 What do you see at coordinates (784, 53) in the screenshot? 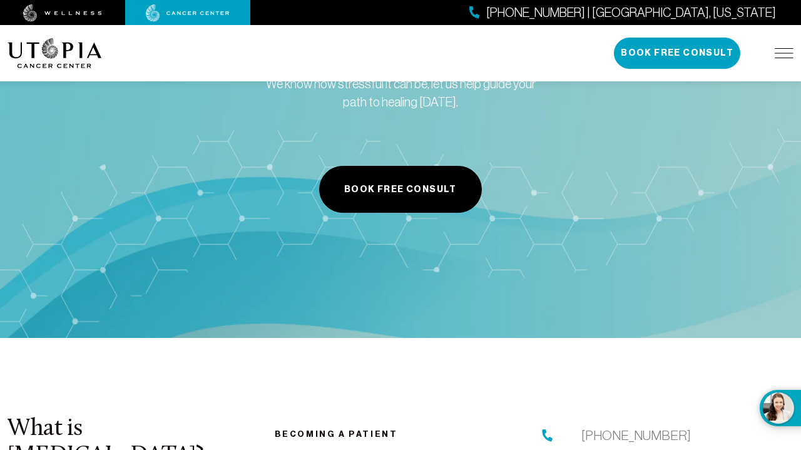
I see `img: icon-hamburger` at bounding box center [784, 53].